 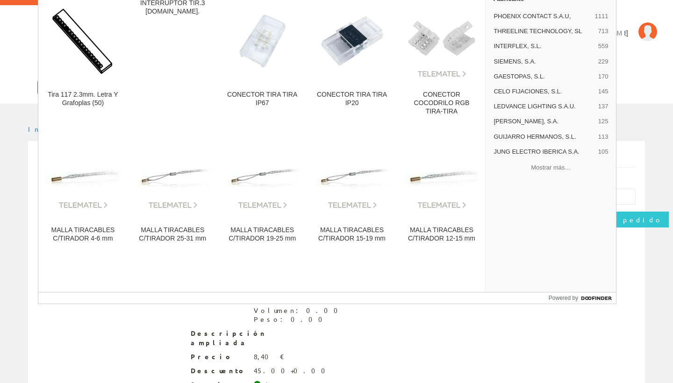 What do you see at coordinates (173, 177) in the screenshot?
I see `img: MALLA TIRACABLES C/TIRADOR 25-31 mm` at bounding box center [173, 177].